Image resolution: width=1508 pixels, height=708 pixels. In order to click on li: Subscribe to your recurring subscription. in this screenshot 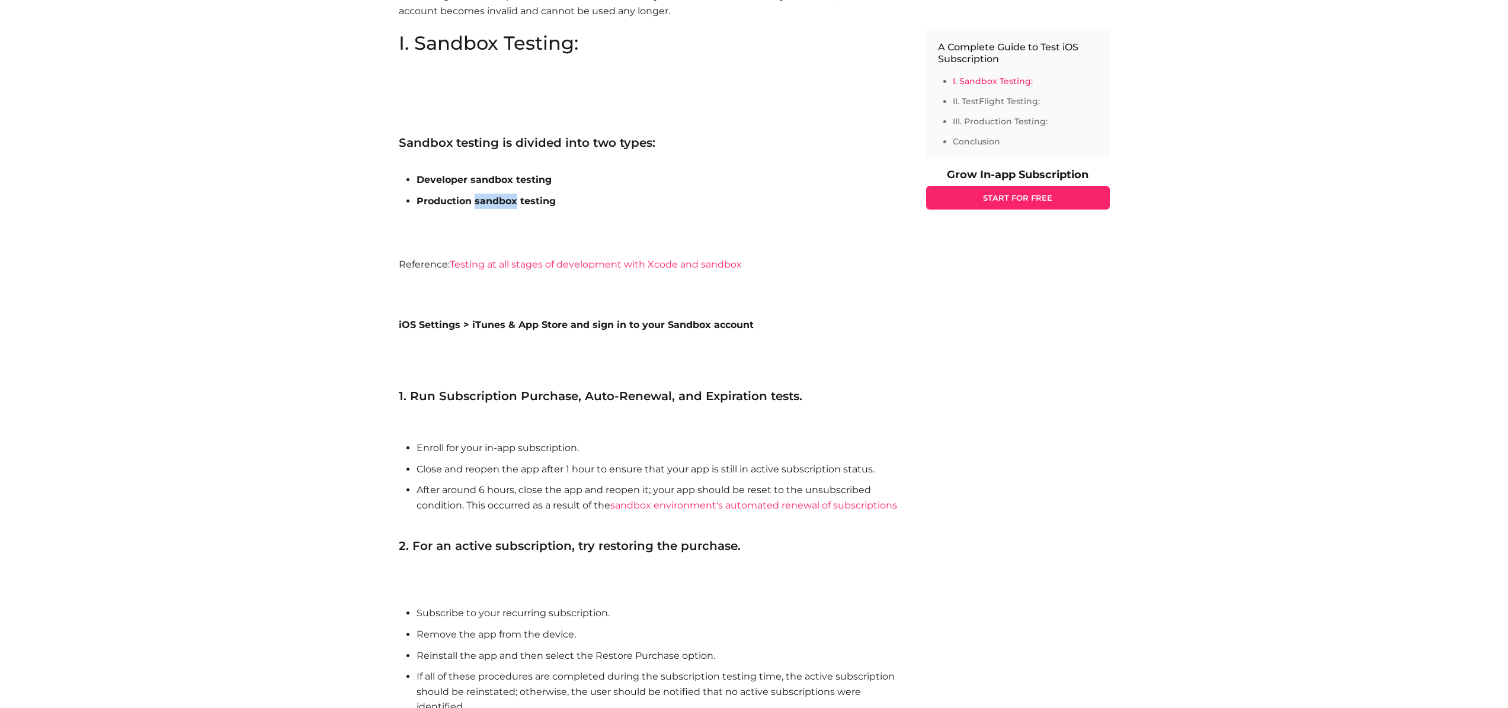, I will do `click(659, 614)`.